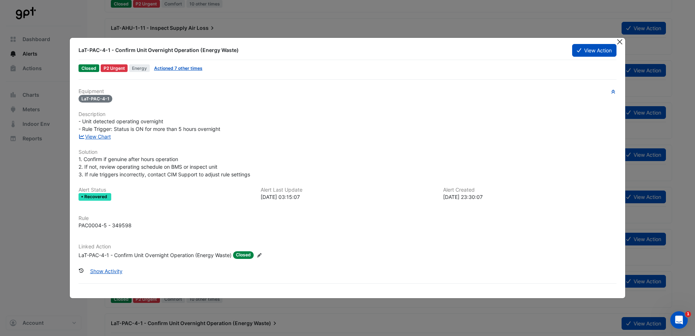  Describe the element at coordinates (347, 218) in the screenshot. I see `h6: Rule` at that location.